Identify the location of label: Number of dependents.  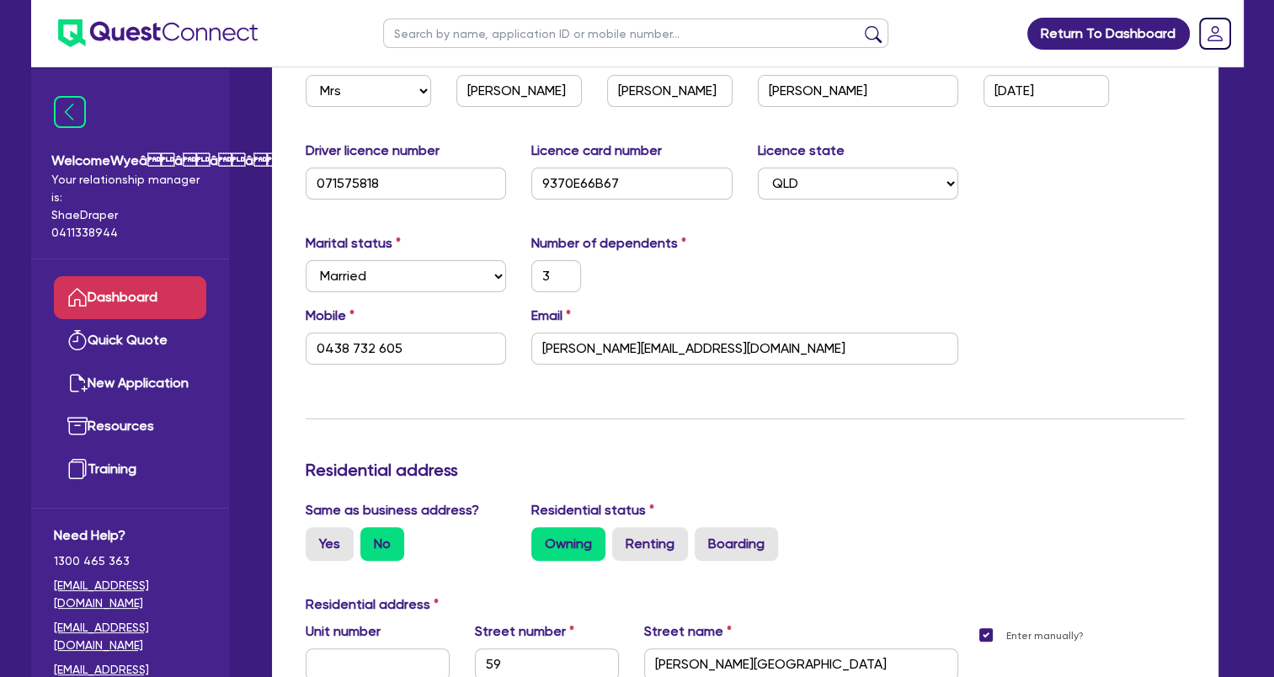
(609, 243).